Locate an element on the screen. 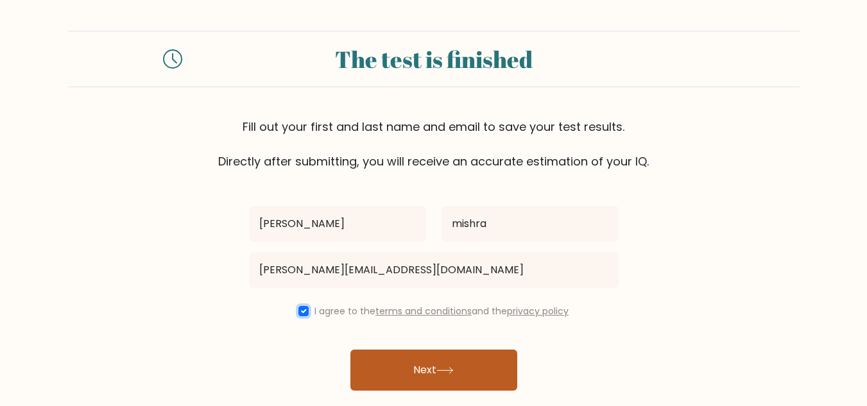  label: I agree to the and the is located at coordinates (441, 311).